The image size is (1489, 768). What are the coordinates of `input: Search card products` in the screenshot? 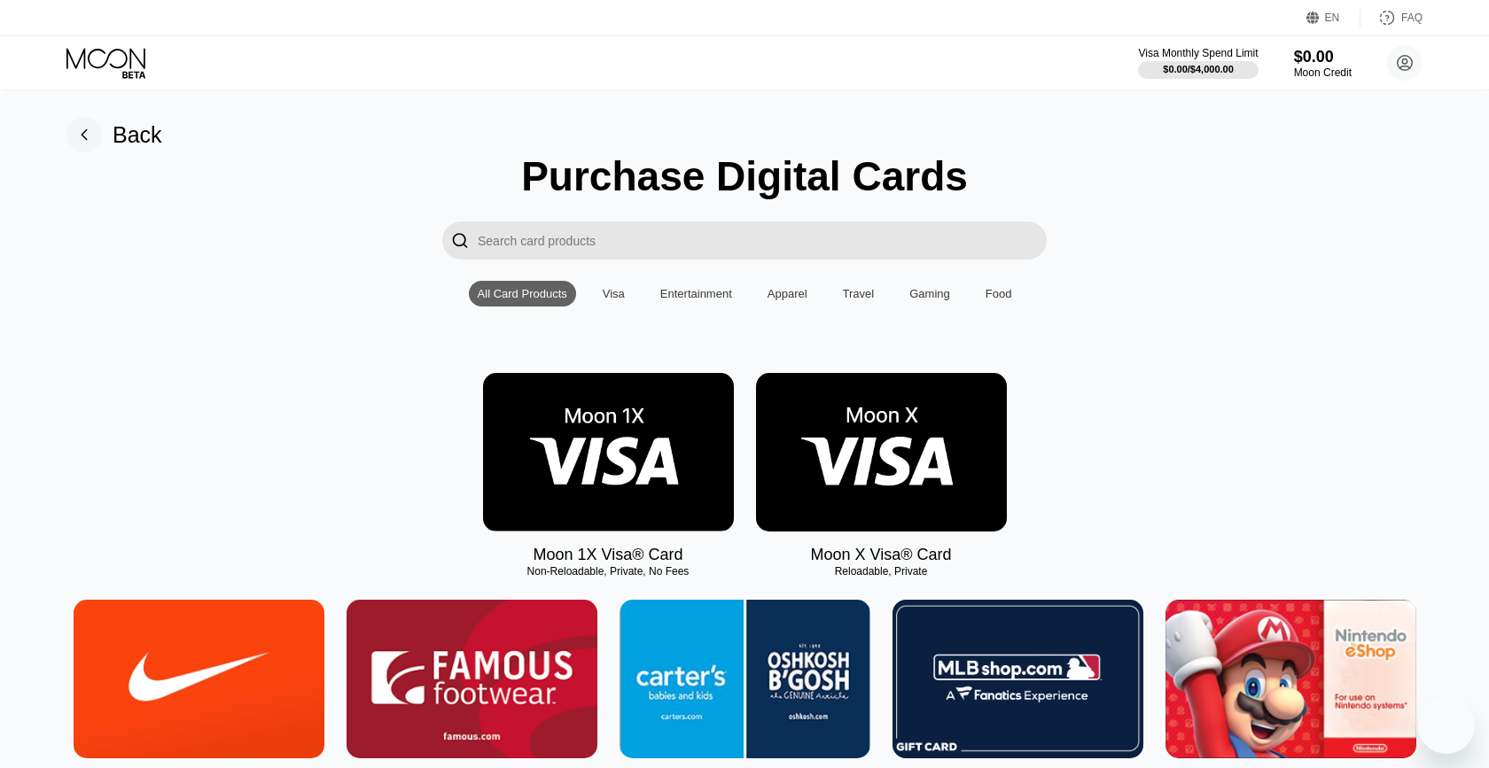 It's located at (762, 240).